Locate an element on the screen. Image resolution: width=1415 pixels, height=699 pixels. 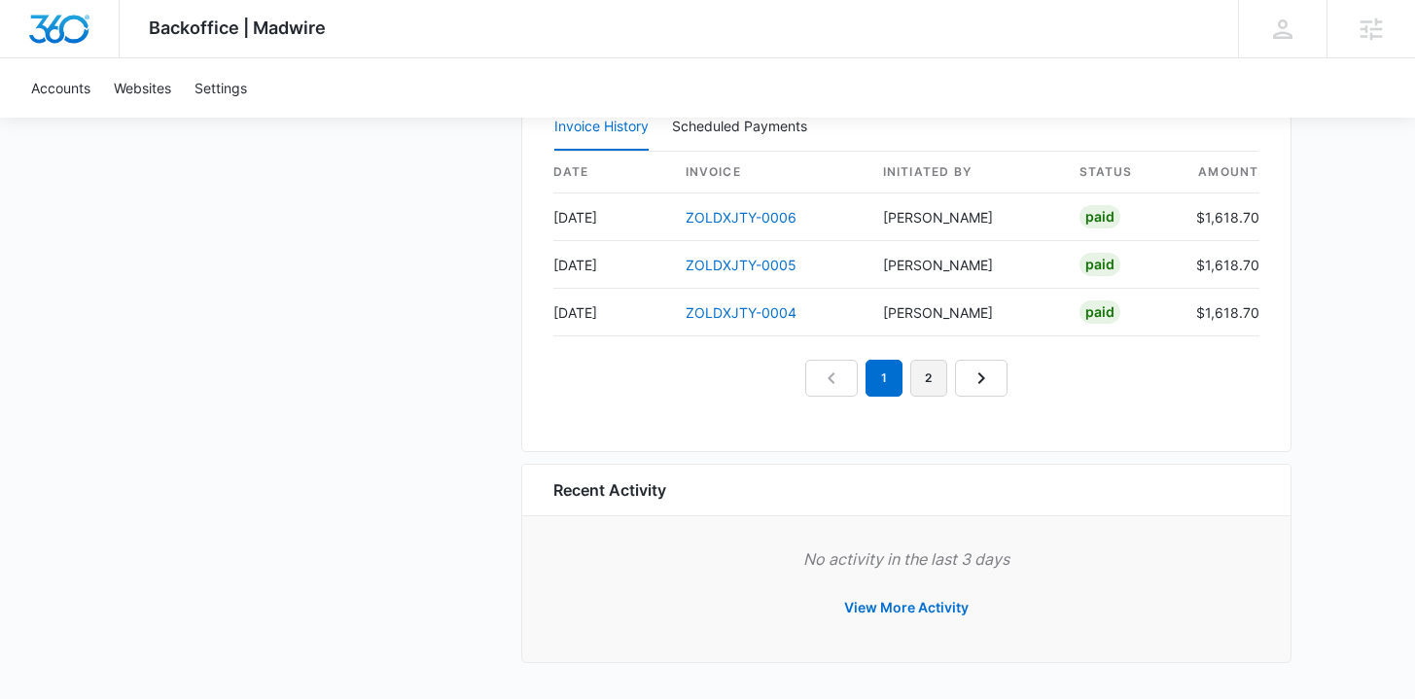
a: ZOLDXJTY-0006 is located at coordinates (741, 217).